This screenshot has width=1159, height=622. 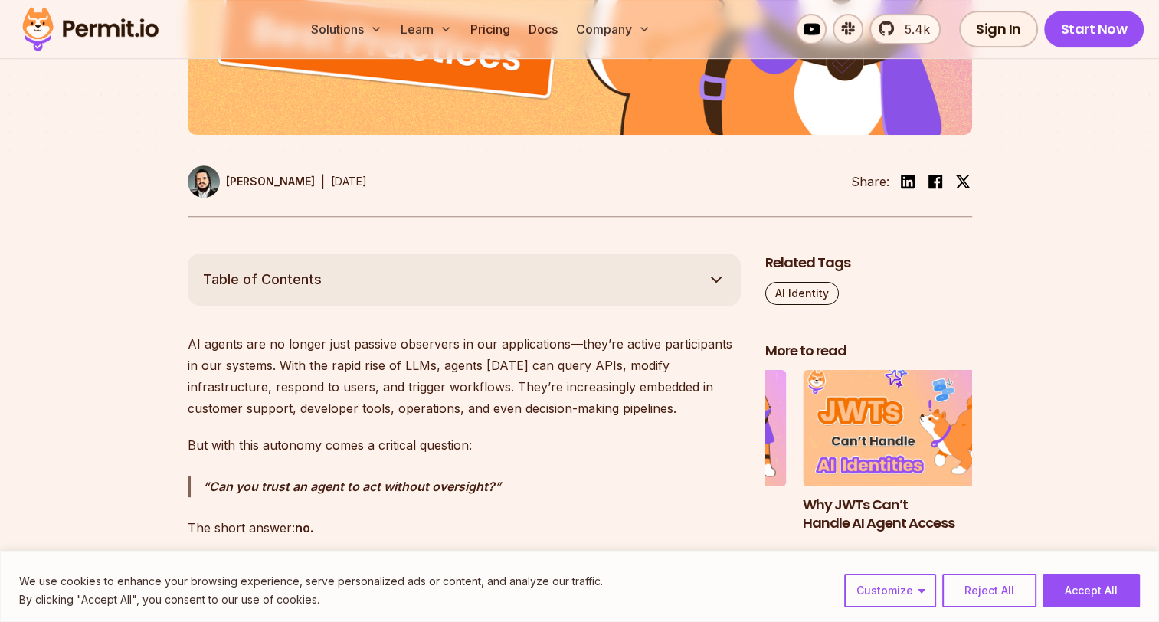 What do you see at coordinates (868, 479) in the screenshot?
I see `div: Posts` at bounding box center [868, 479].